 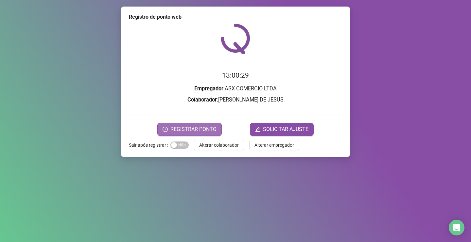 What do you see at coordinates (258, 129) in the screenshot?
I see `span: edit` at bounding box center [258, 129].